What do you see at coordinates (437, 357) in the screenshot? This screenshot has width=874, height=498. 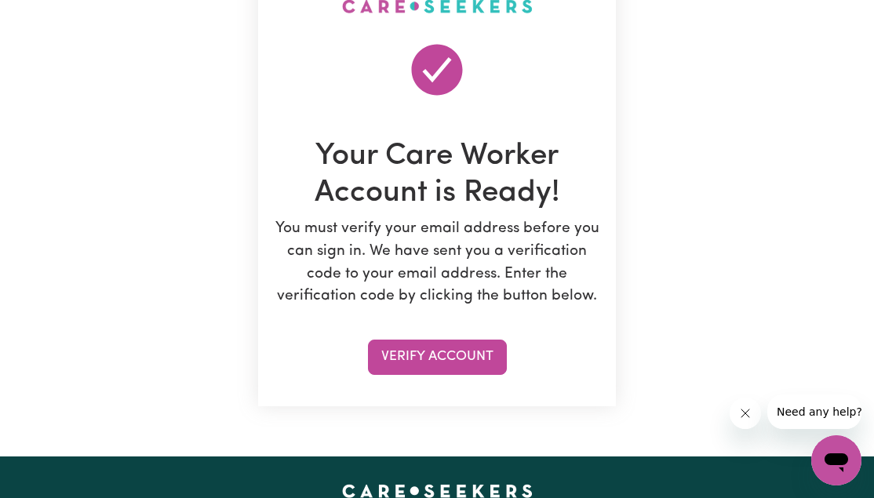 I see `button: Verify Account` at bounding box center [437, 357].